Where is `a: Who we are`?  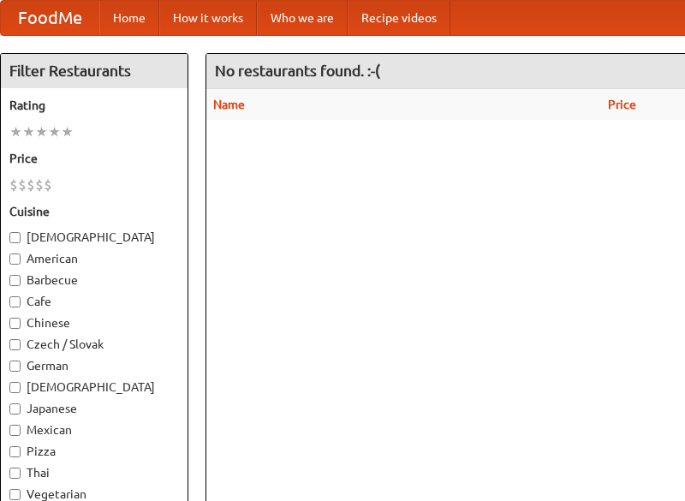 a: Who we are is located at coordinates (302, 18).